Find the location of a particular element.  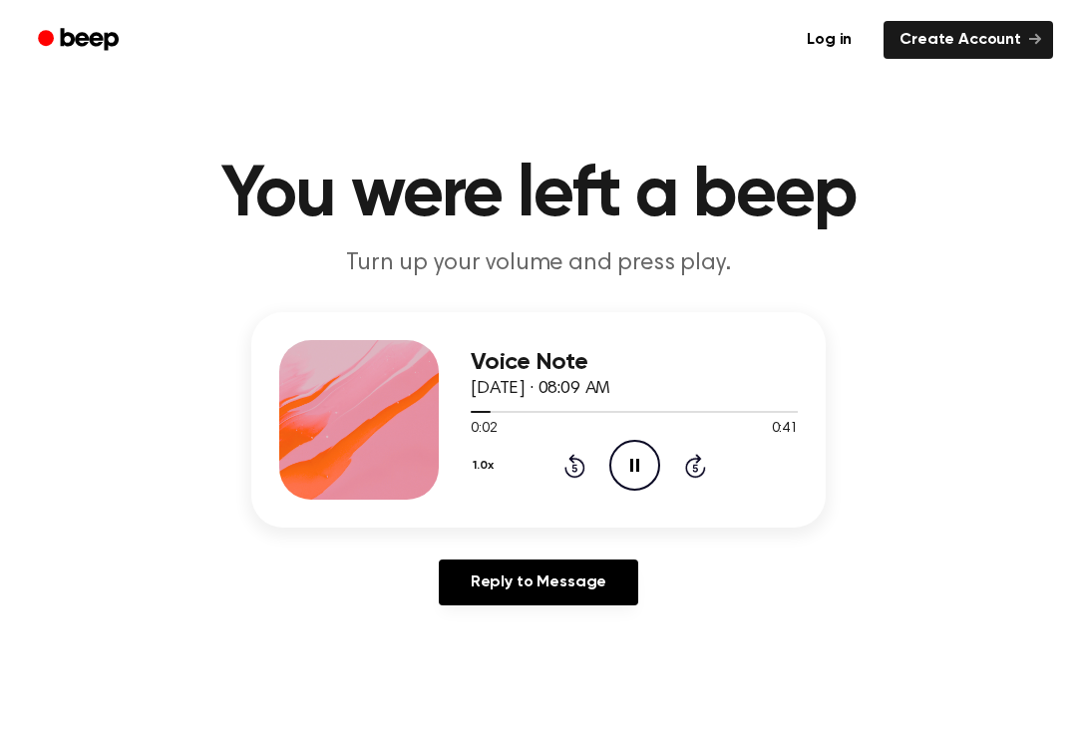

a: Log in is located at coordinates (828, 40).